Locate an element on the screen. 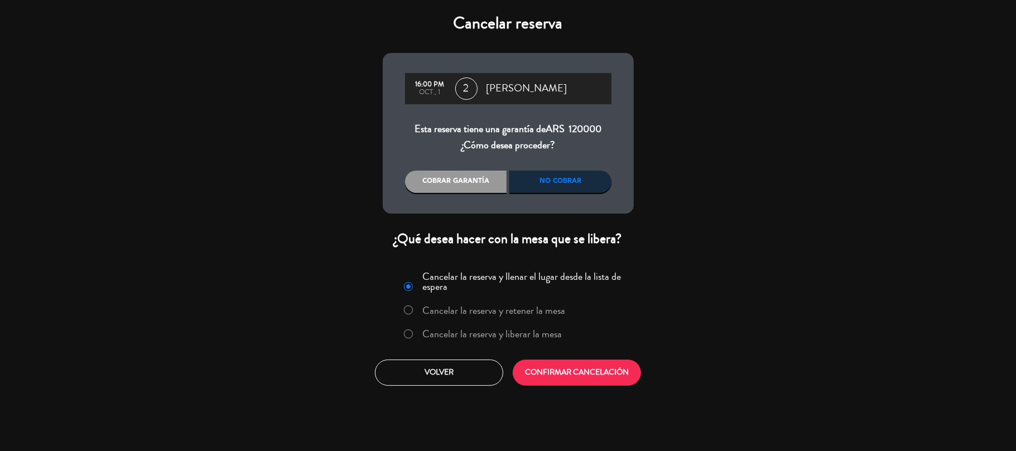 The image size is (1016, 451). div: Esta reserva tiene una garantía de ¿Cómo desea proceder? is located at coordinates (508, 137).